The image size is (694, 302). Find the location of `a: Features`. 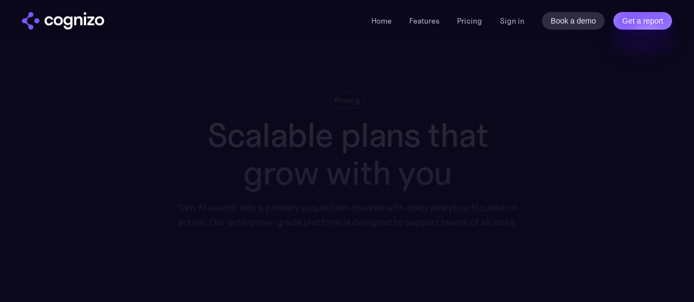

a: Features is located at coordinates (424, 21).